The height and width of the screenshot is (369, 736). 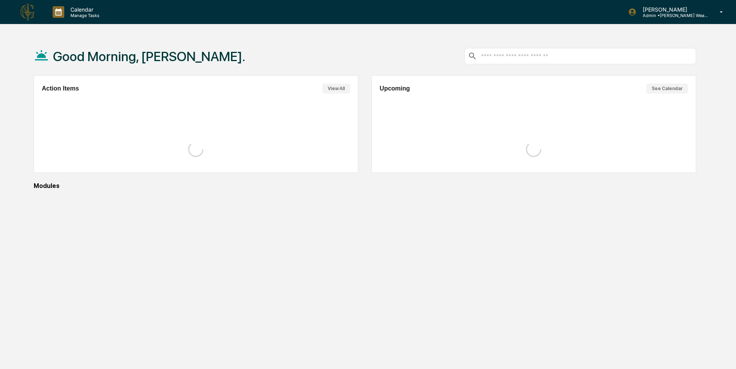 What do you see at coordinates (336, 89) in the screenshot?
I see `button: View All` at bounding box center [336, 89].